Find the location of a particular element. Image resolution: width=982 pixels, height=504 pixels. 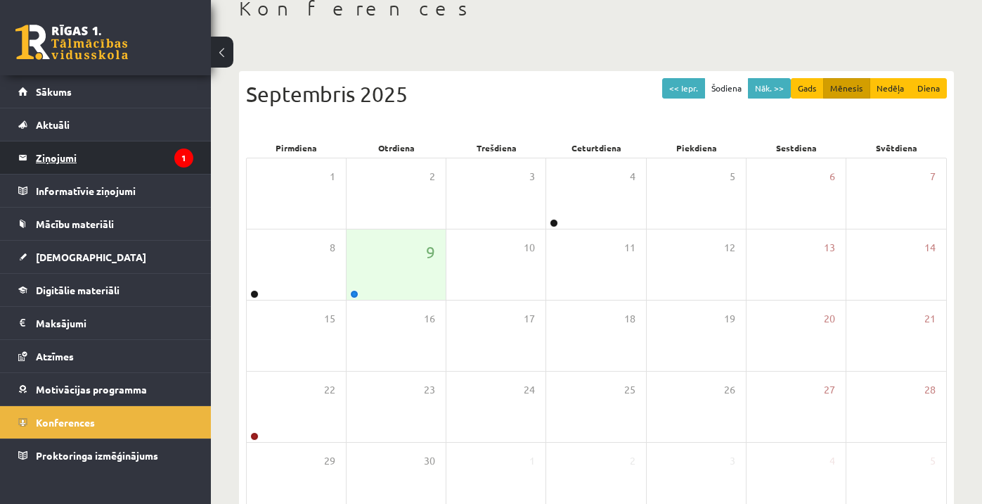

span: 21 is located at coordinates (930, 319).